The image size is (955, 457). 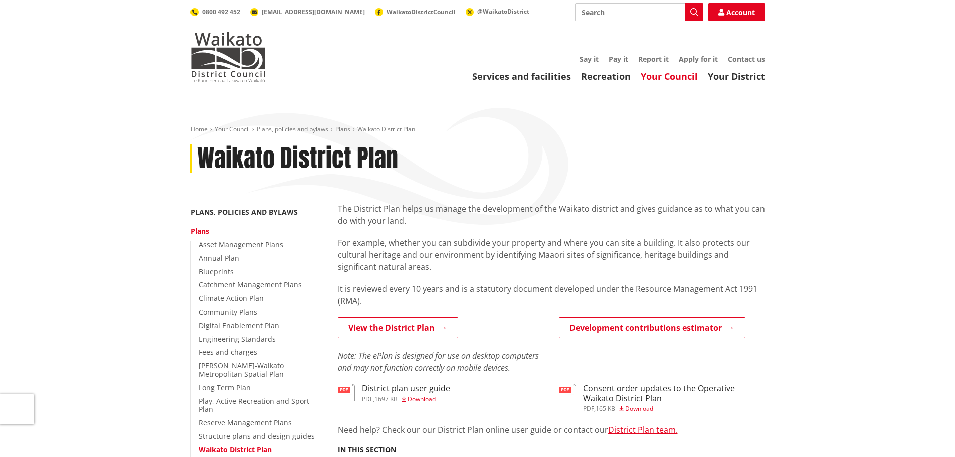 What do you see at coordinates (228, 351) in the screenshot?
I see `a: Fees and charges` at bounding box center [228, 351].